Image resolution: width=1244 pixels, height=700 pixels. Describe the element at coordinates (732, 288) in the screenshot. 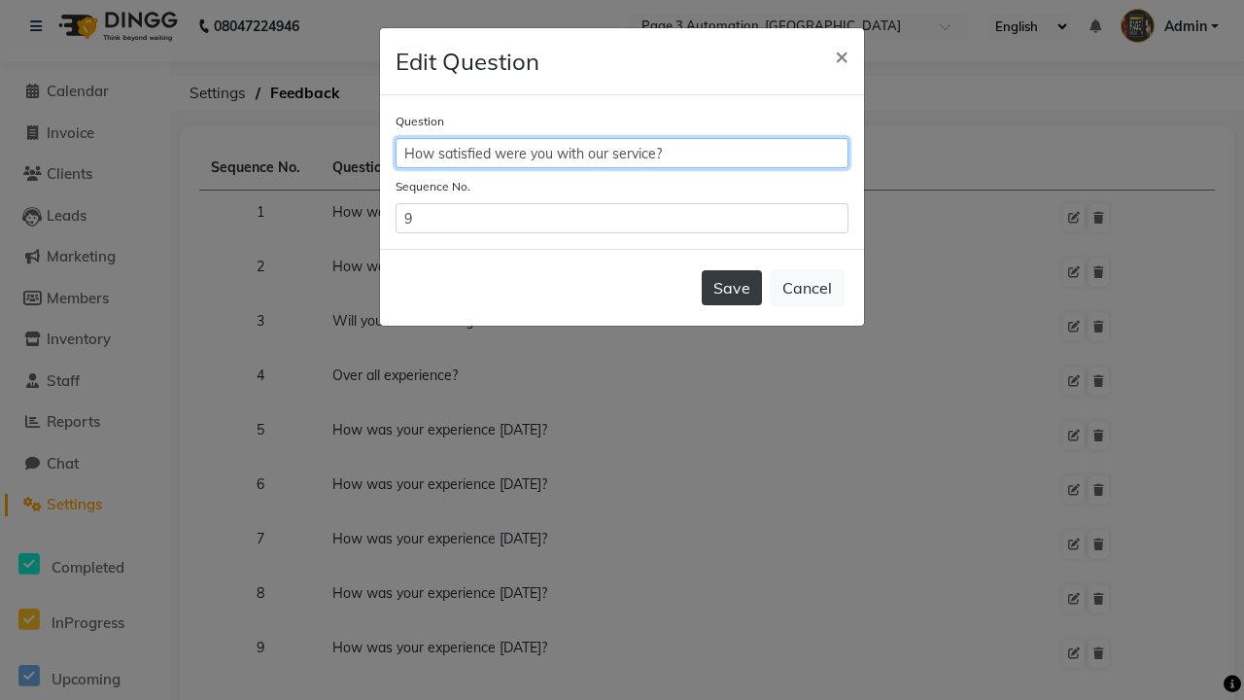

I see `button: Save` at that location.